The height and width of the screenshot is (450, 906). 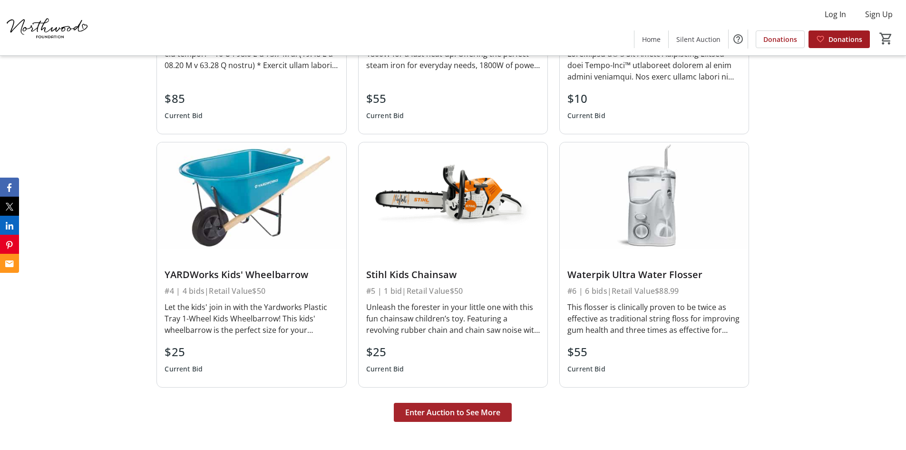 I want to click on div: Stihl Kids Chainsaw, so click(x=453, y=275).